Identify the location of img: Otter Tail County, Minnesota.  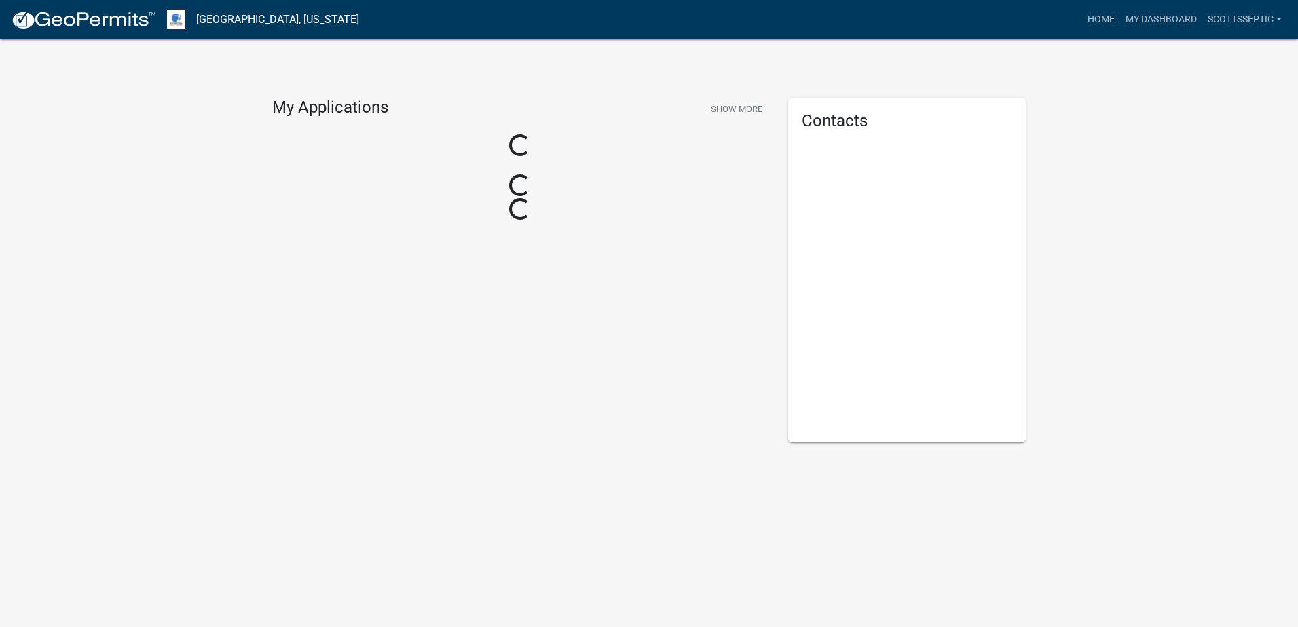
(176, 19).